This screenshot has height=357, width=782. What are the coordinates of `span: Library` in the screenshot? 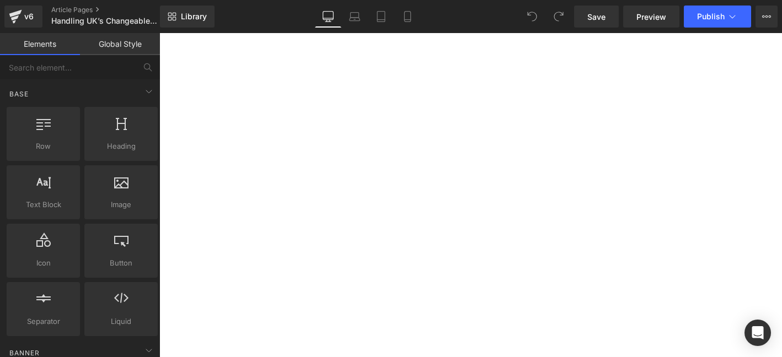 It's located at (194, 17).